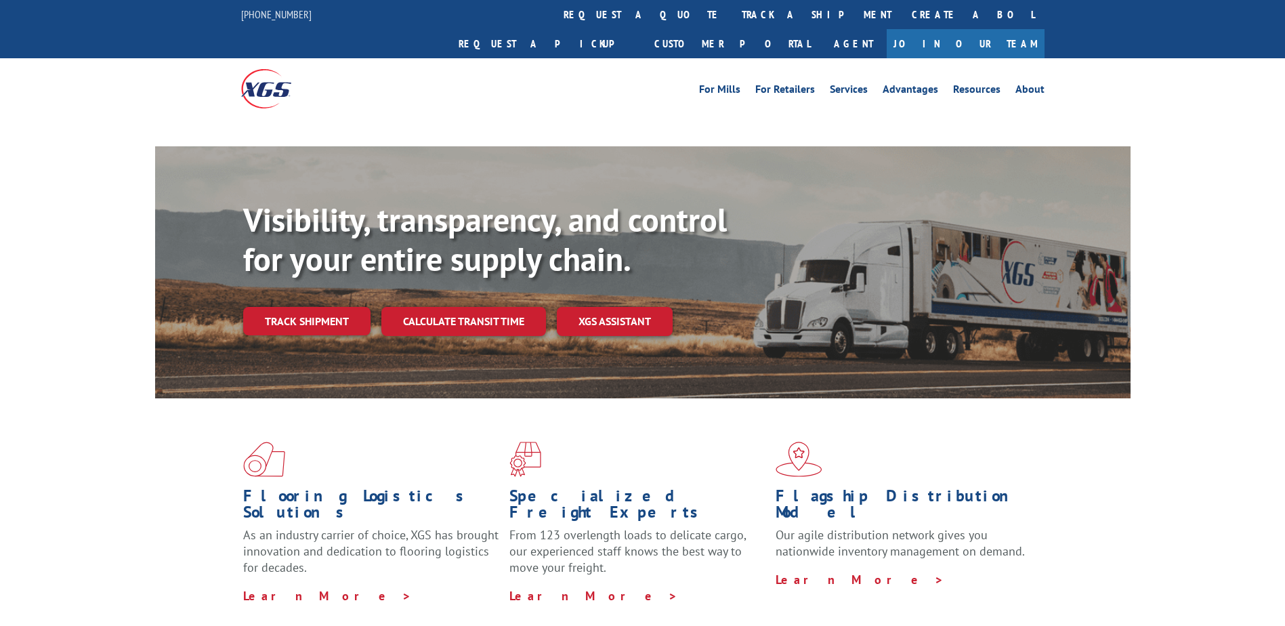 This screenshot has height=626, width=1285. I want to click on a: XGS ASSISTANT, so click(614, 321).